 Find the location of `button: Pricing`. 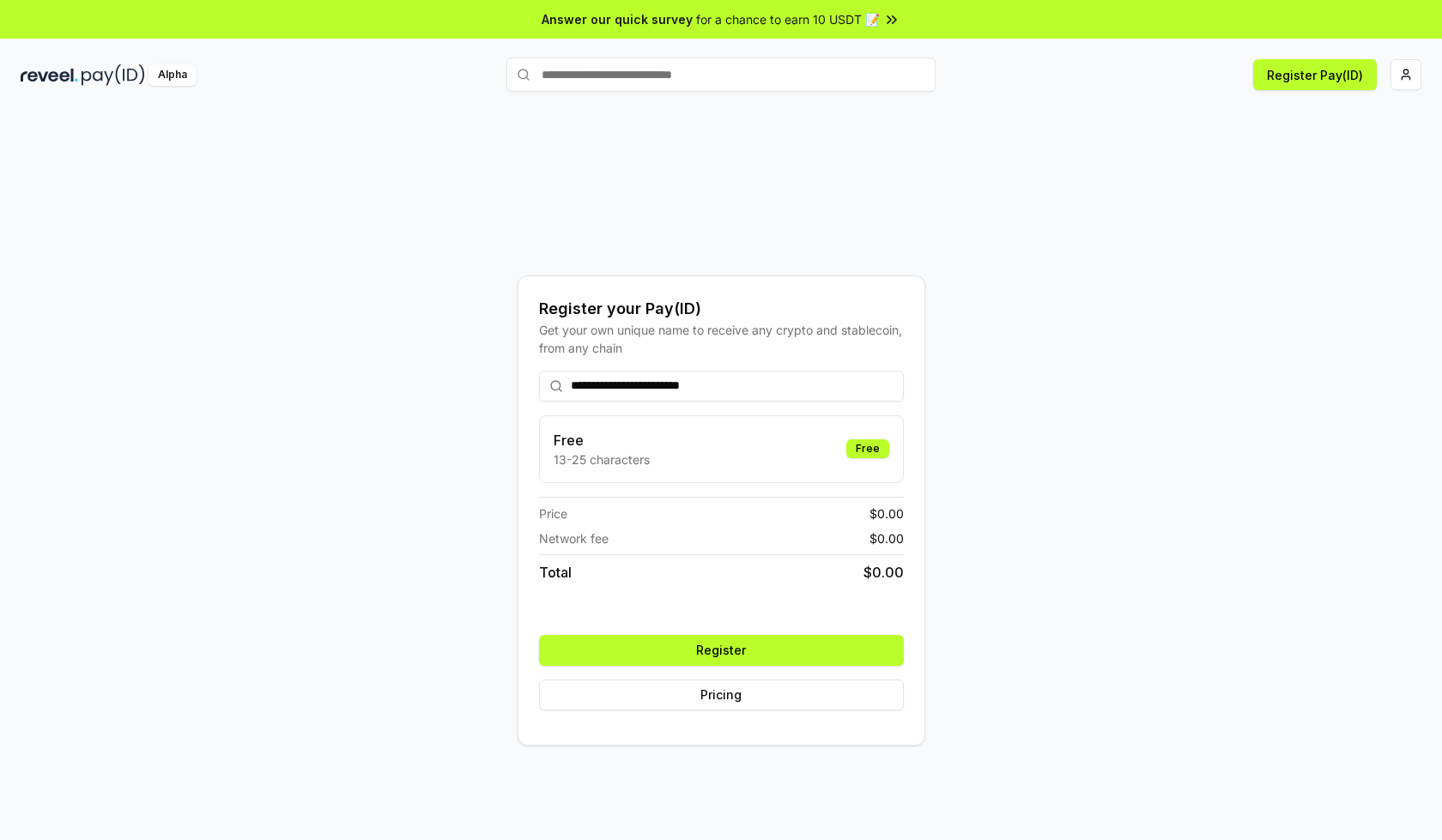

button: Pricing is located at coordinates (721, 695).